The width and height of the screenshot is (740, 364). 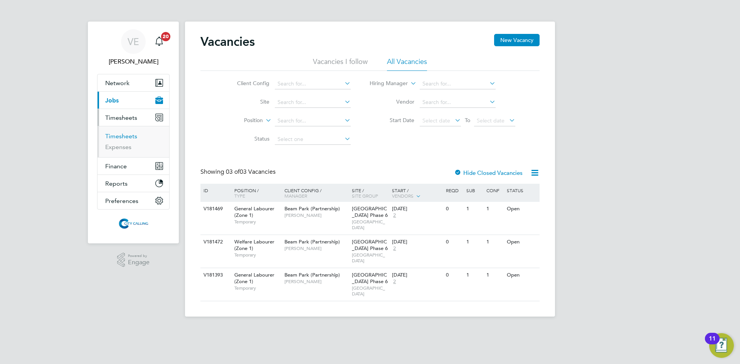 What do you see at coordinates (118, 147) in the screenshot?
I see `a: Expenses` at bounding box center [118, 147].